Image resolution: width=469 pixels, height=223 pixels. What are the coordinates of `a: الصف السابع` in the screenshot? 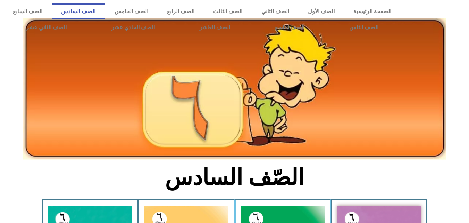 It's located at (27, 11).